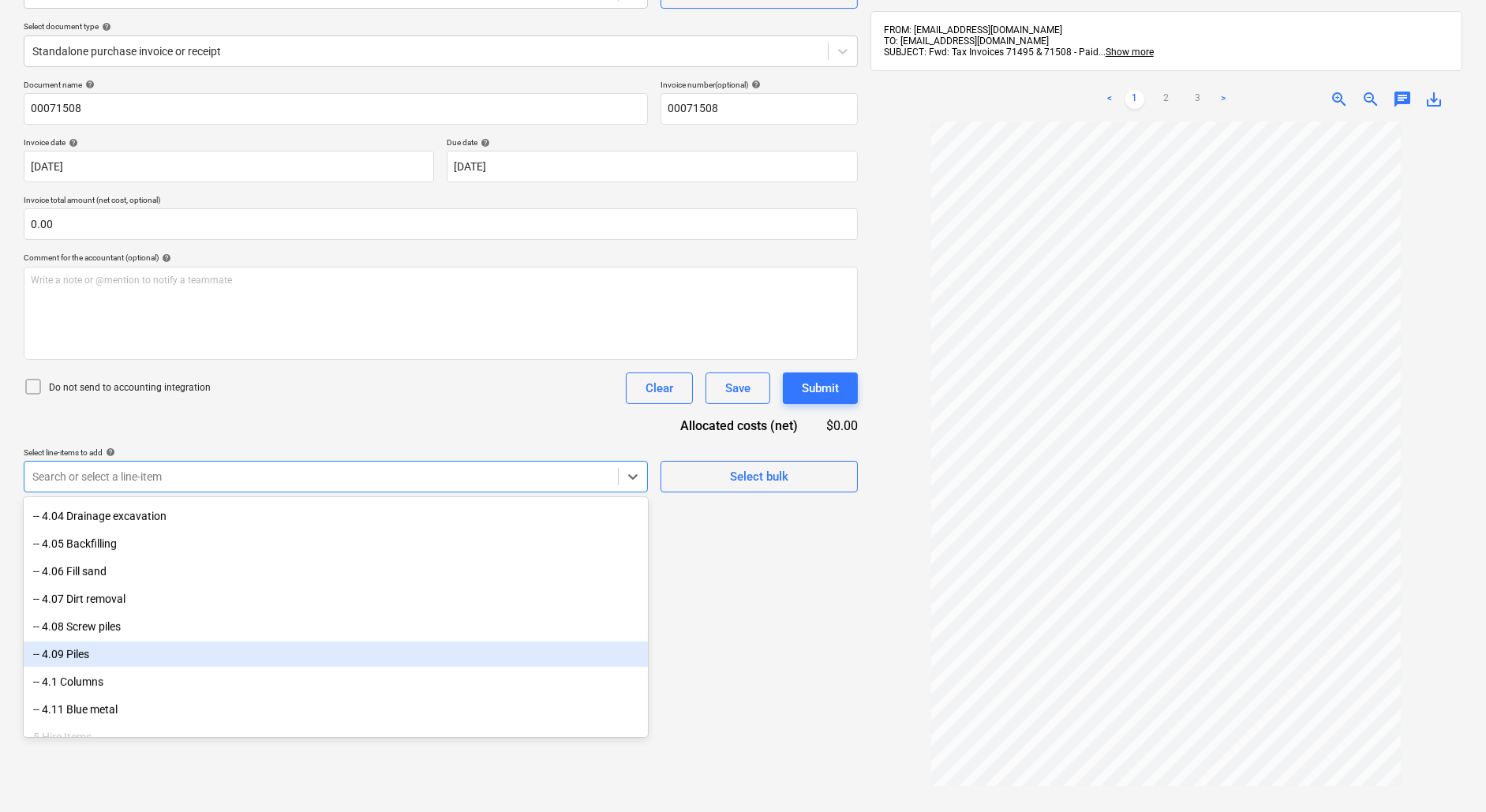 The image size is (1486, 812). Describe the element at coordinates (759, 85) in the screenshot. I see `div: Invoice number (optional)` at that location.